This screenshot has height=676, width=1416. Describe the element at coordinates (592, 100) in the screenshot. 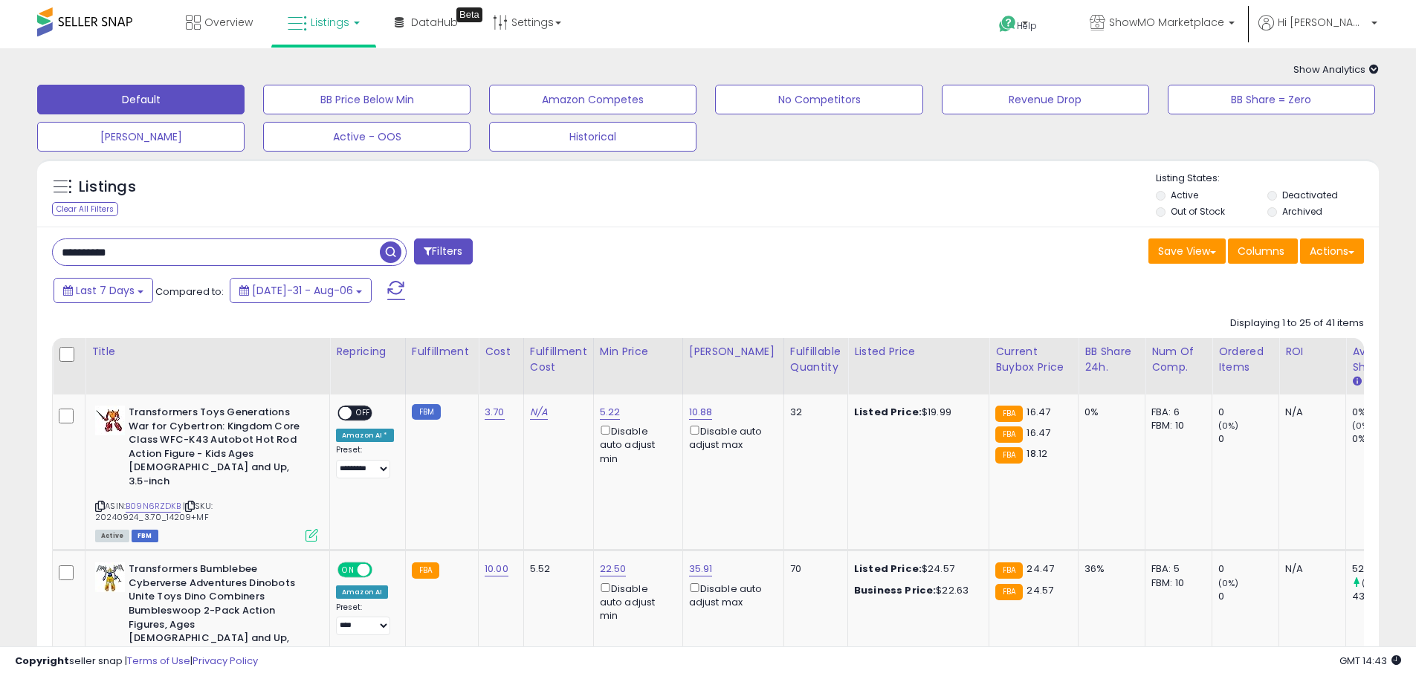

I see `button: Amazon Competes` at that location.